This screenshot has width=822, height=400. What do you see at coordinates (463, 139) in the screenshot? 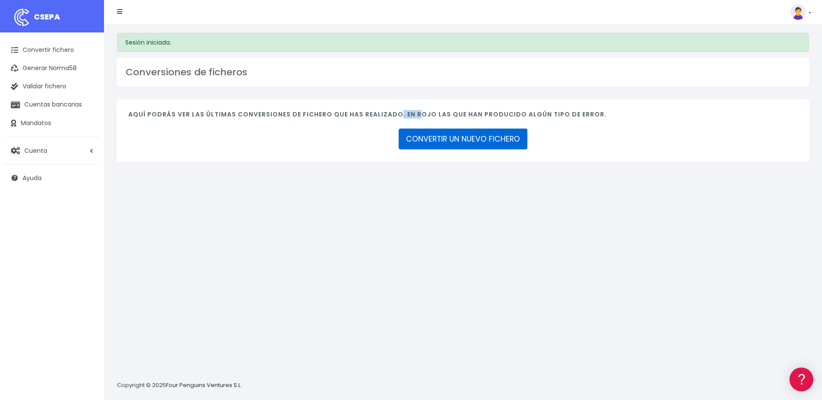
I see `a: CONVERTIR UN NUEVO FICHERO` at bounding box center [463, 139].